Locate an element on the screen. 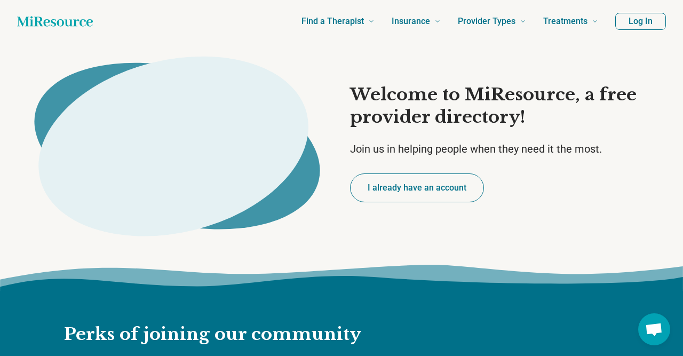  h2: Perks of joining our community is located at coordinates (341, 317).